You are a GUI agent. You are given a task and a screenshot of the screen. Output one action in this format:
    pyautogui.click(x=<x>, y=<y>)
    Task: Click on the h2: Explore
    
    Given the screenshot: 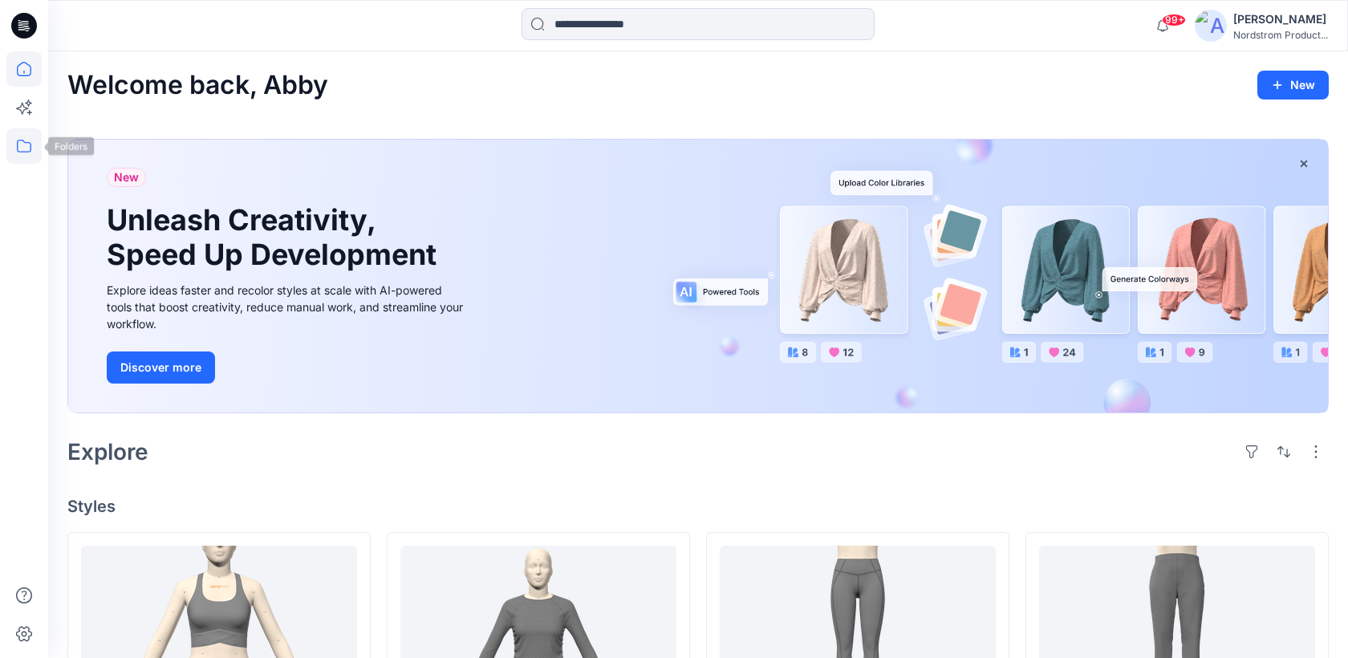 What is the action you would take?
    pyautogui.click(x=108, y=452)
    